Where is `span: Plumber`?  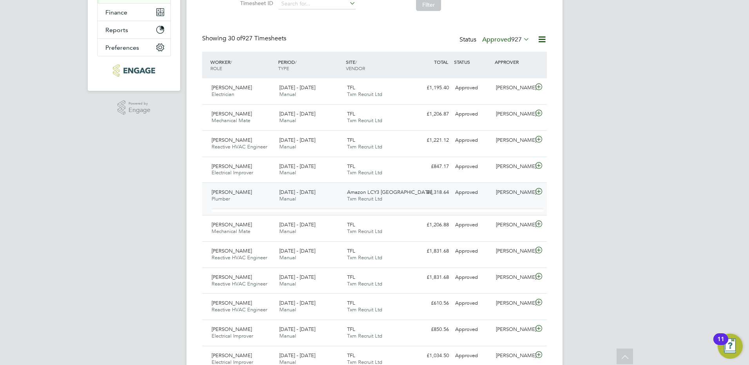
span: Plumber is located at coordinates (221, 199).